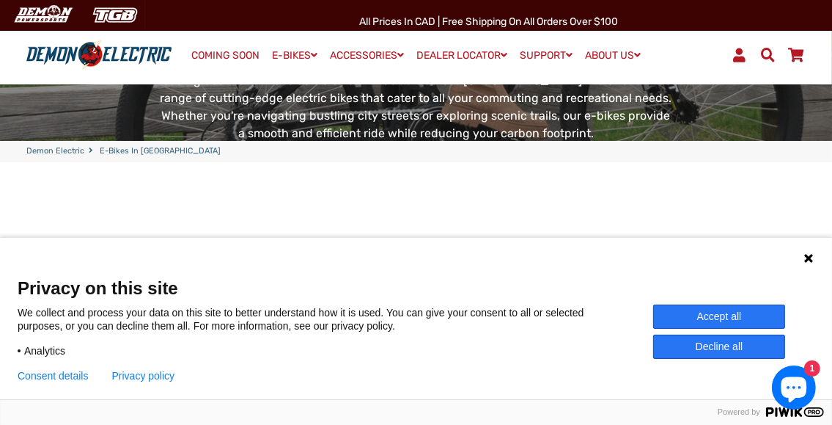 This screenshot has width=832, height=425. I want to click on a: ABOUT US, so click(613, 55).